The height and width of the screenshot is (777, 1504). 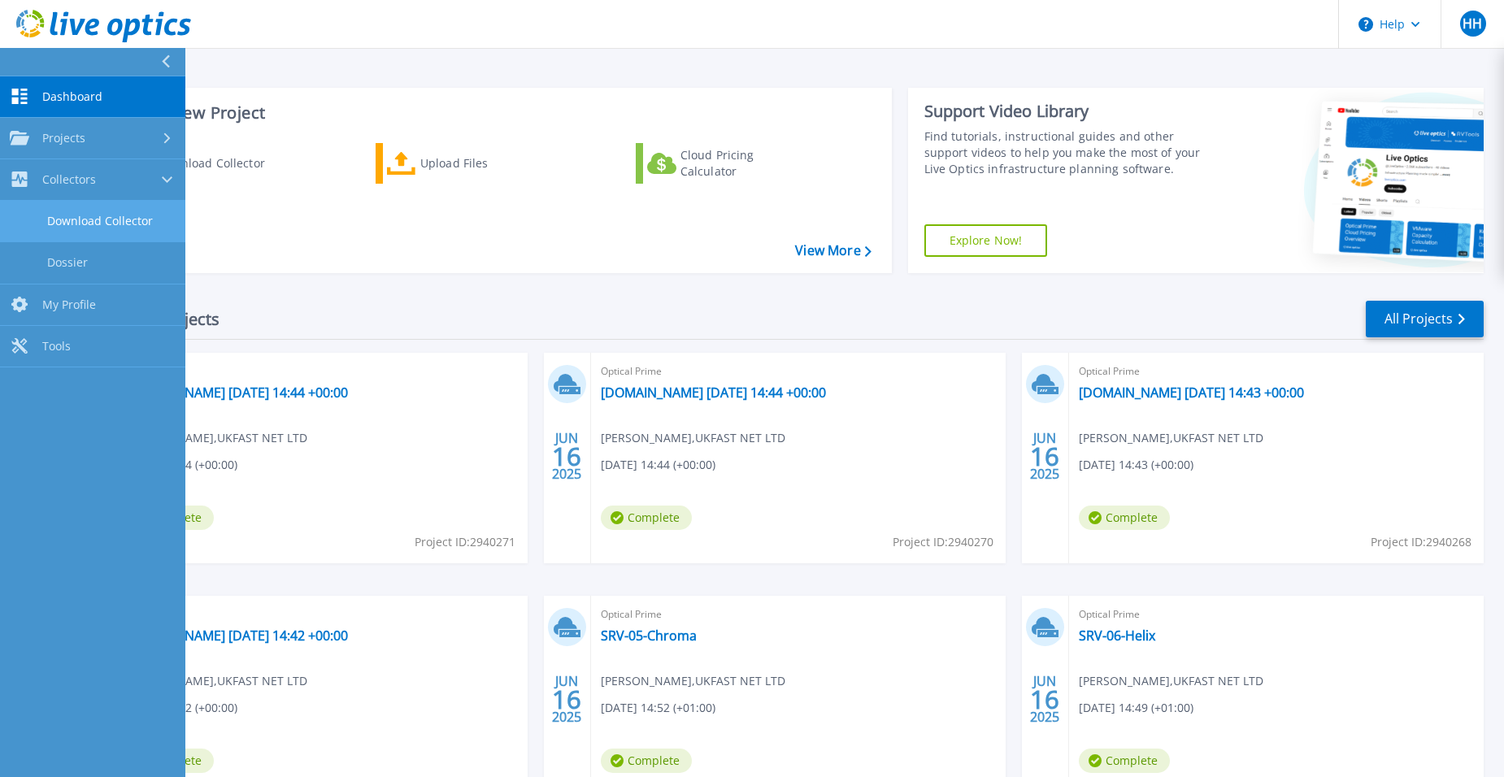 What do you see at coordinates (69, 180) in the screenshot?
I see `span: Collectors` at bounding box center [69, 180].